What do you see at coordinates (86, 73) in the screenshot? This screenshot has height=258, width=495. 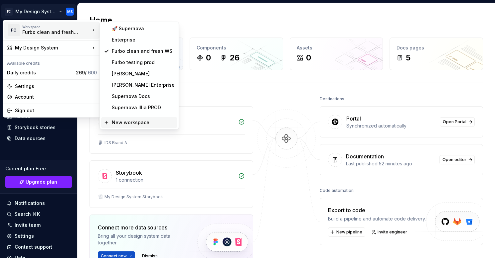 I see `span: 269 /` at bounding box center [86, 73].